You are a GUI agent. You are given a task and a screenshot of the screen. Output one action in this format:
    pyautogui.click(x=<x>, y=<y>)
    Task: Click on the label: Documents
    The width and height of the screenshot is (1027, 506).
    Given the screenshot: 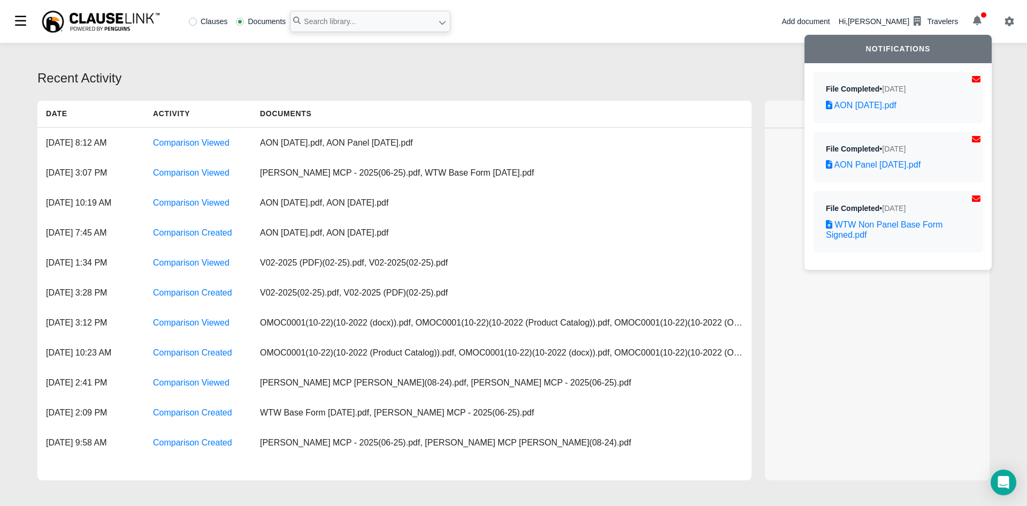 What is the action you would take?
    pyautogui.click(x=261, y=21)
    